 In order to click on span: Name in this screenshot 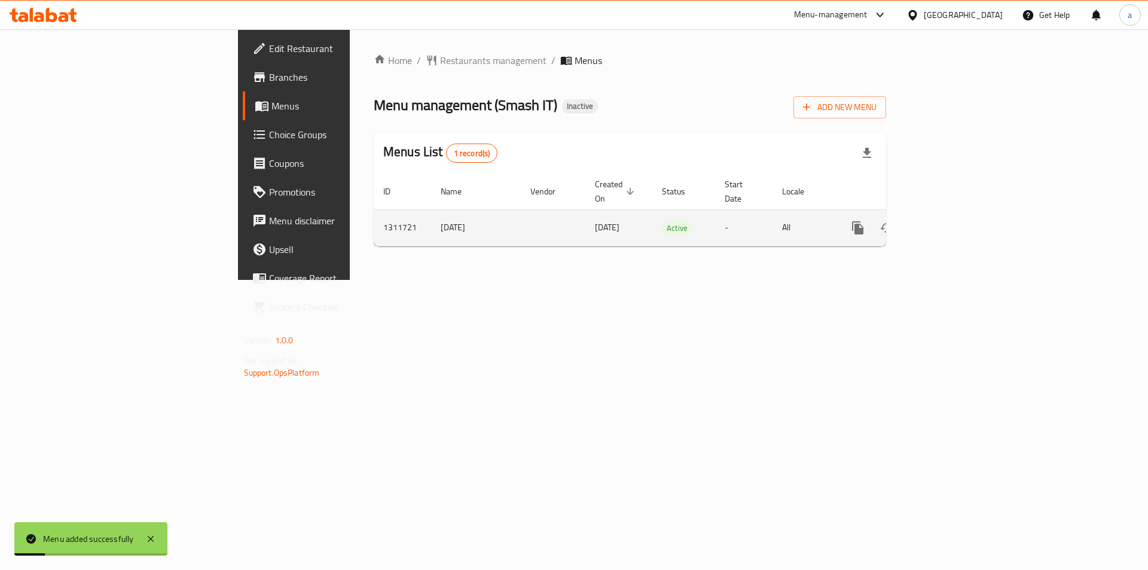, I will do `click(459, 191)`.